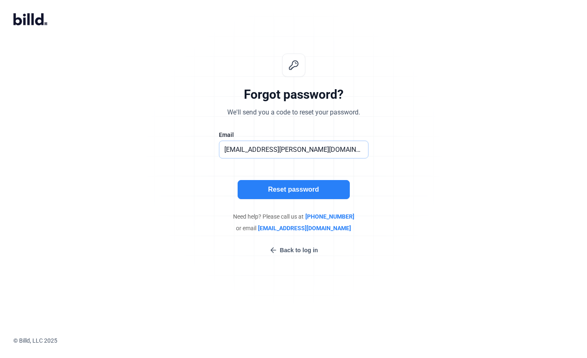  What do you see at coordinates (294, 217) in the screenshot?
I see `div: Need help? Please call us at` at bounding box center [294, 217].